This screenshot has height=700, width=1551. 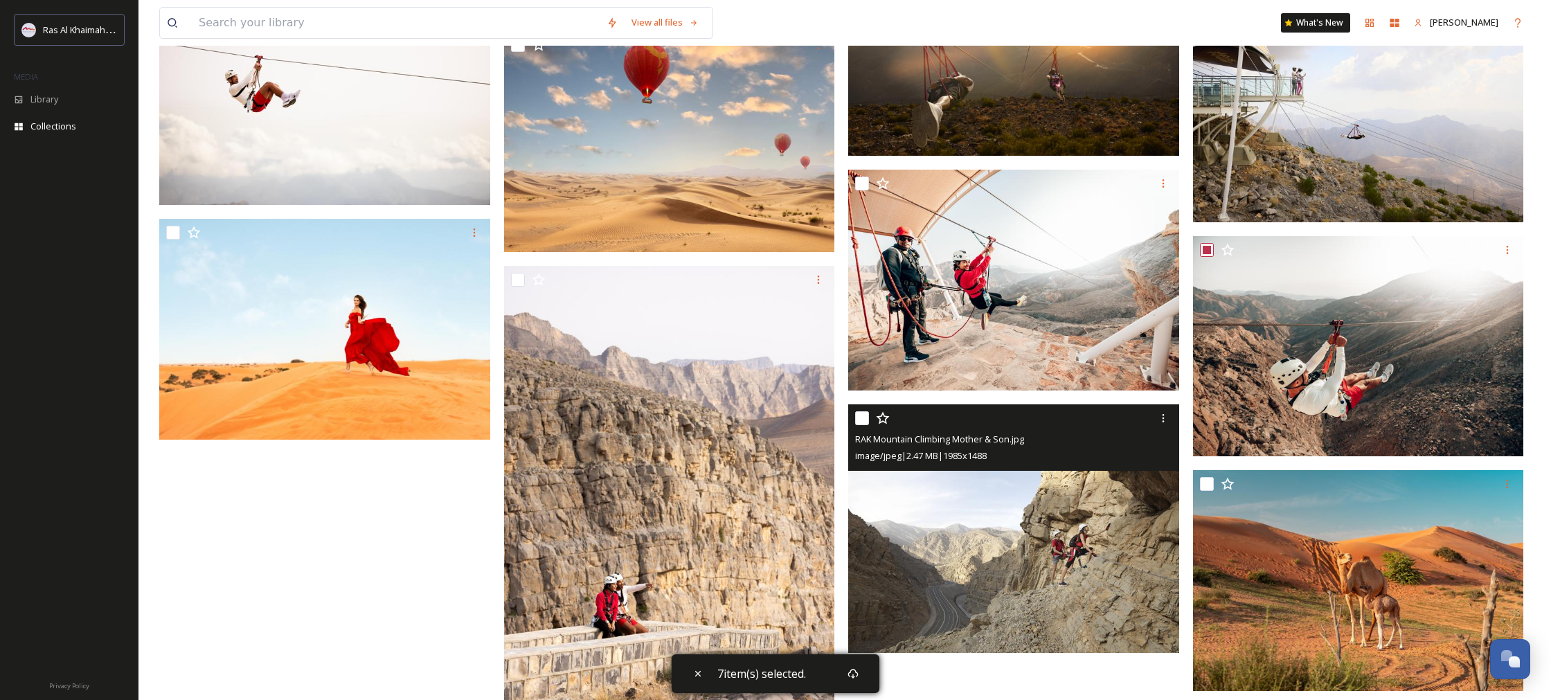 I want to click on input: Search your library, so click(x=395, y=23).